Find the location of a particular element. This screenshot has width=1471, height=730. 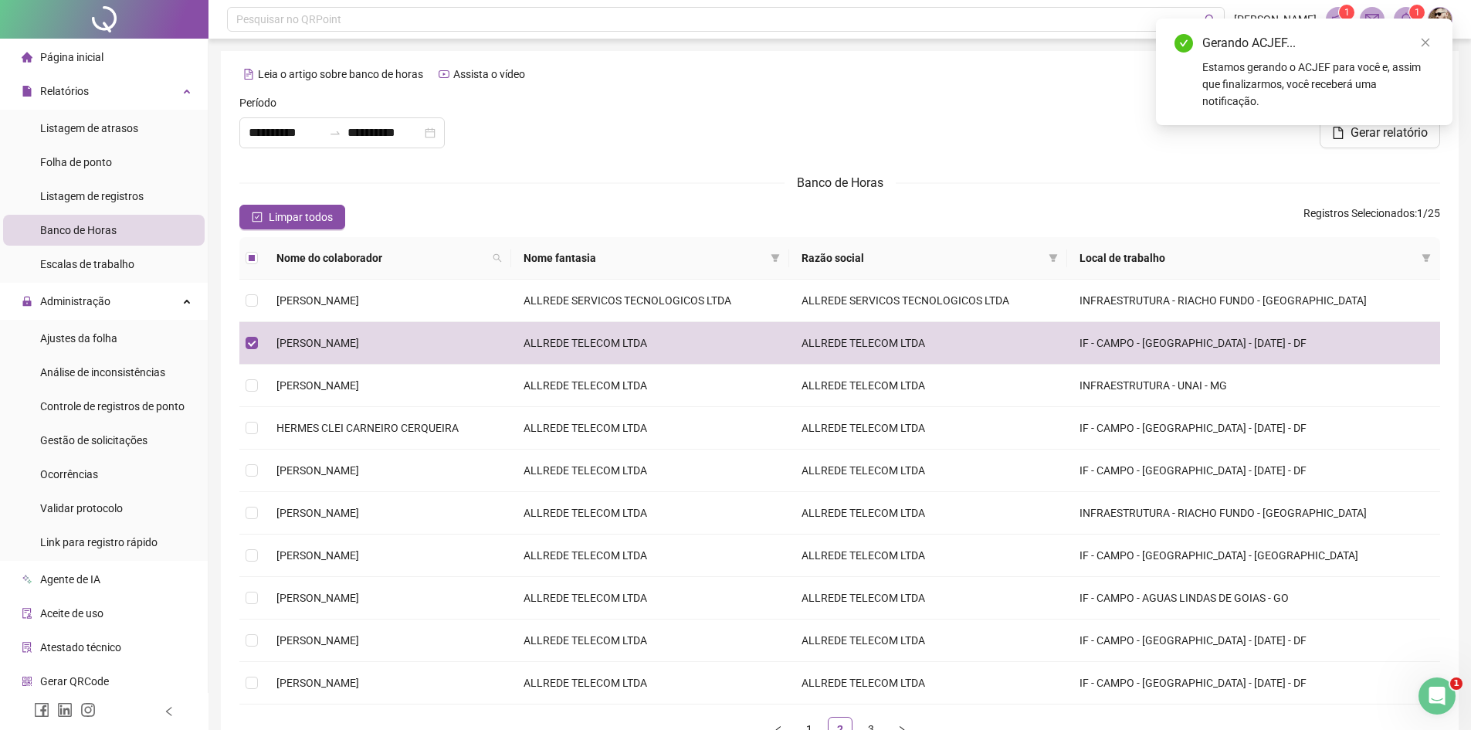

img: 76224 is located at coordinates (1440, 19).